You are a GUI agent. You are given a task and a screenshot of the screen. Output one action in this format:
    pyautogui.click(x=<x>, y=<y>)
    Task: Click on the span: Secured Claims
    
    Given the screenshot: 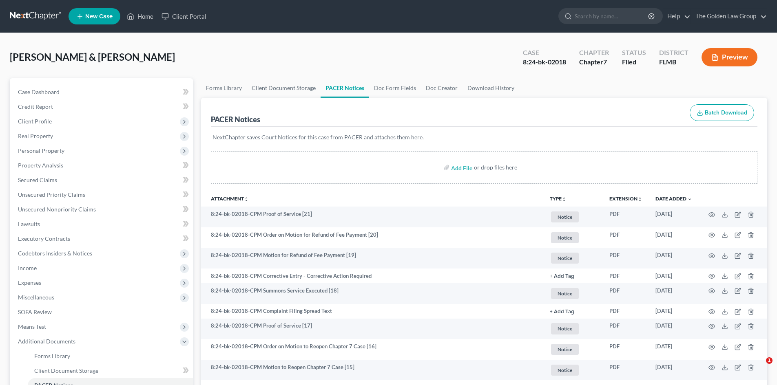 What is the action you would take?
    pyautogui.click(x=38, y=180)
    